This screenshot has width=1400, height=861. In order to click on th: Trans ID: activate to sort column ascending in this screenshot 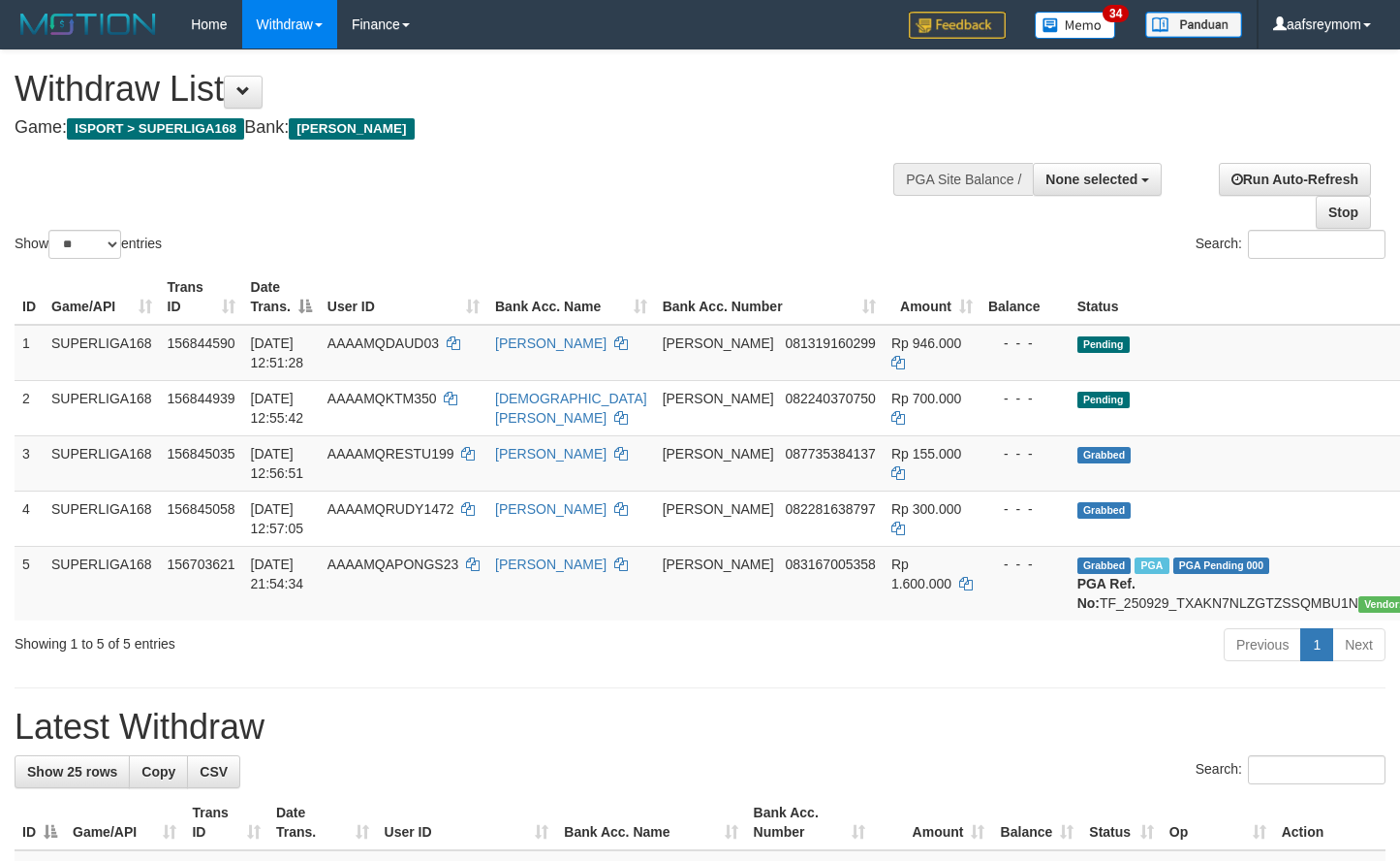, I will do `click(202, 297)`.